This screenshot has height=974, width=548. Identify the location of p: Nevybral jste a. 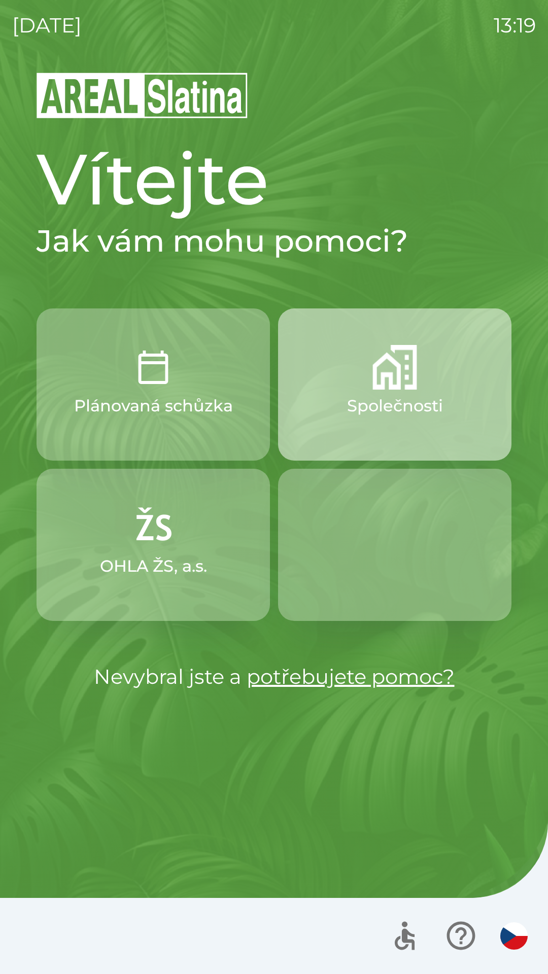
(274, 677).